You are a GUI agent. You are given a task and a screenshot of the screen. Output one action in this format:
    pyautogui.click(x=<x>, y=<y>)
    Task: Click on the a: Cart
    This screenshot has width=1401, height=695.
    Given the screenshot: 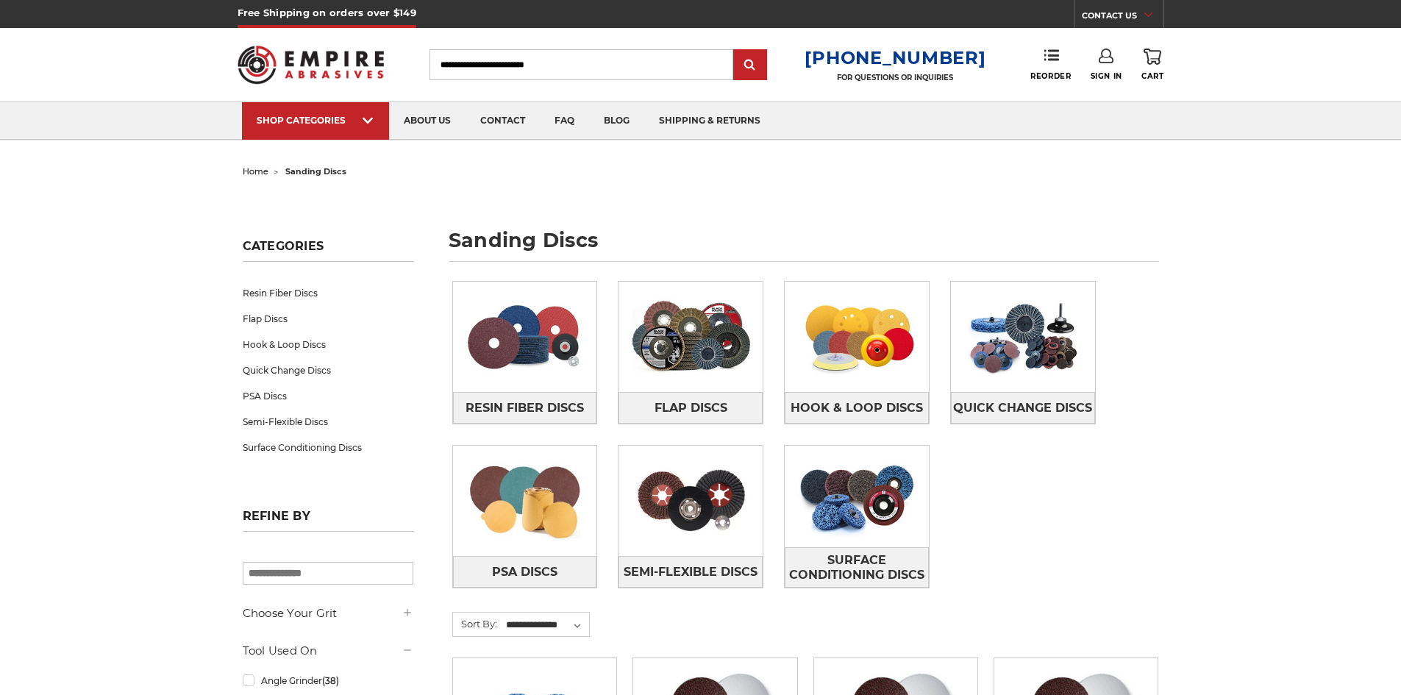 What is the action you would take?
    pyautogui.click(x=1152, y=65)
    